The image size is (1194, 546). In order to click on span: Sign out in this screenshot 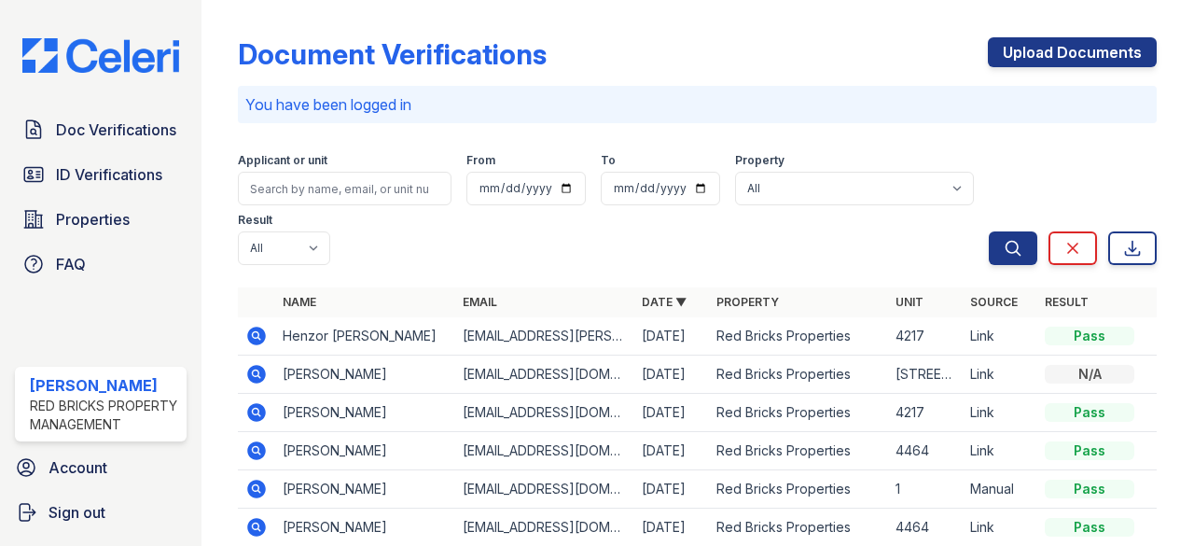, I will do `click(76, 512)`.